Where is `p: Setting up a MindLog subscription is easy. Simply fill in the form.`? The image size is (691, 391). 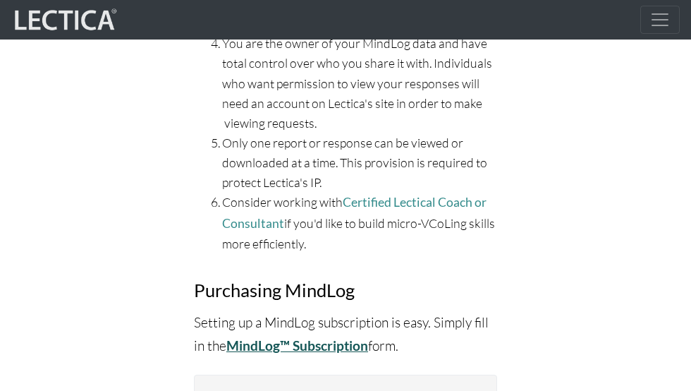
p: Setting up a MindLog subscription is easy. Simply fill in the form. is located at coordinates (345, 333).